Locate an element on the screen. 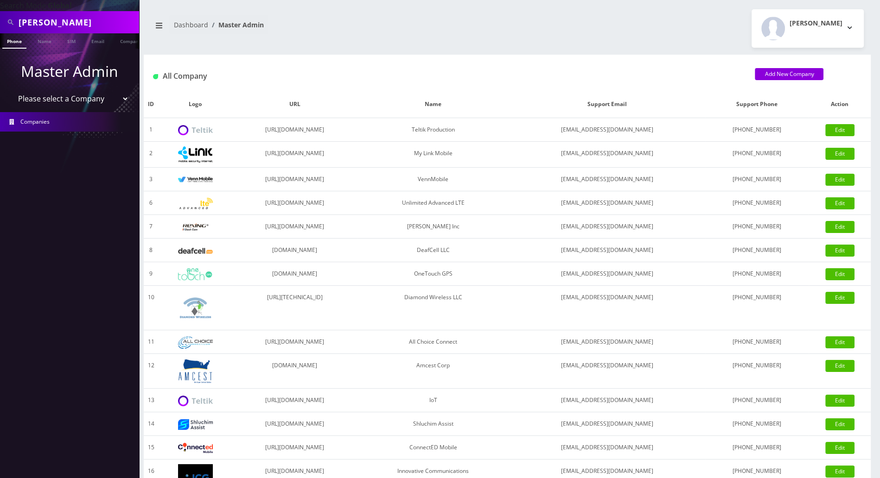 This screenshot has width=880, height=478. th: Logo is located at coordinates (195, 104).